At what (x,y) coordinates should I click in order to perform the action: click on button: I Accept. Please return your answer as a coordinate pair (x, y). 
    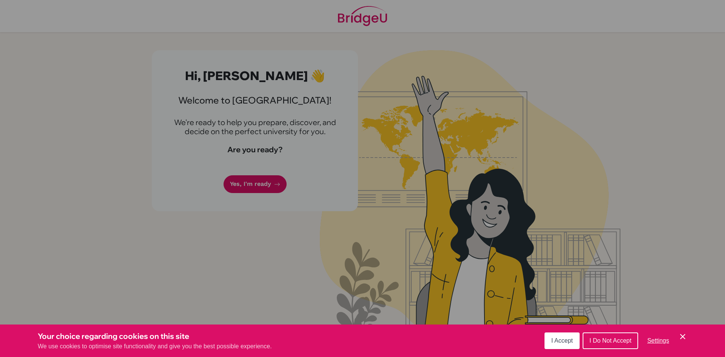
    Looking at the image, I should click on (562, 341).